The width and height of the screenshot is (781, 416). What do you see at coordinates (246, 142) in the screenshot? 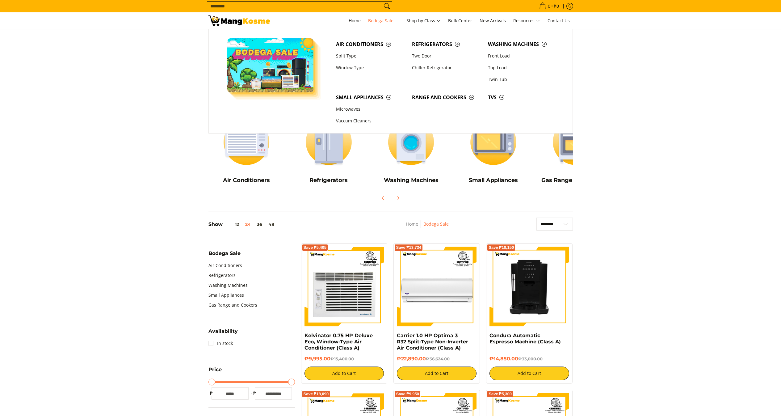
I see `img: Air Conditioners` at bounding box center [246, 142].